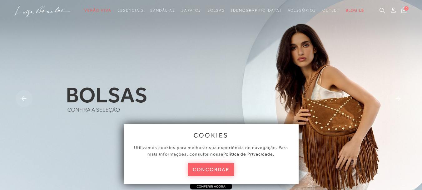 The width and height of the screenshot is (422, 190). I want to click on span: 0, so click(406, 8).